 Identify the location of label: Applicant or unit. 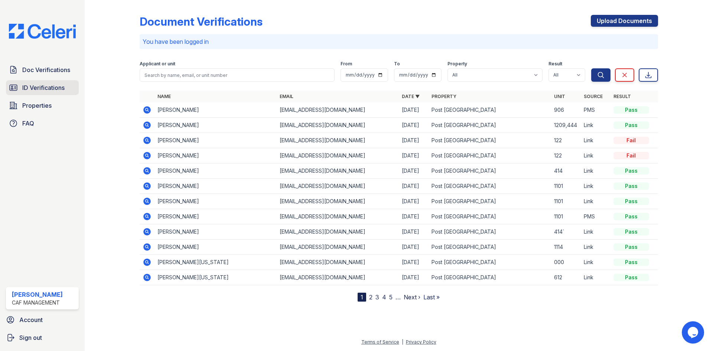
(158, 64).